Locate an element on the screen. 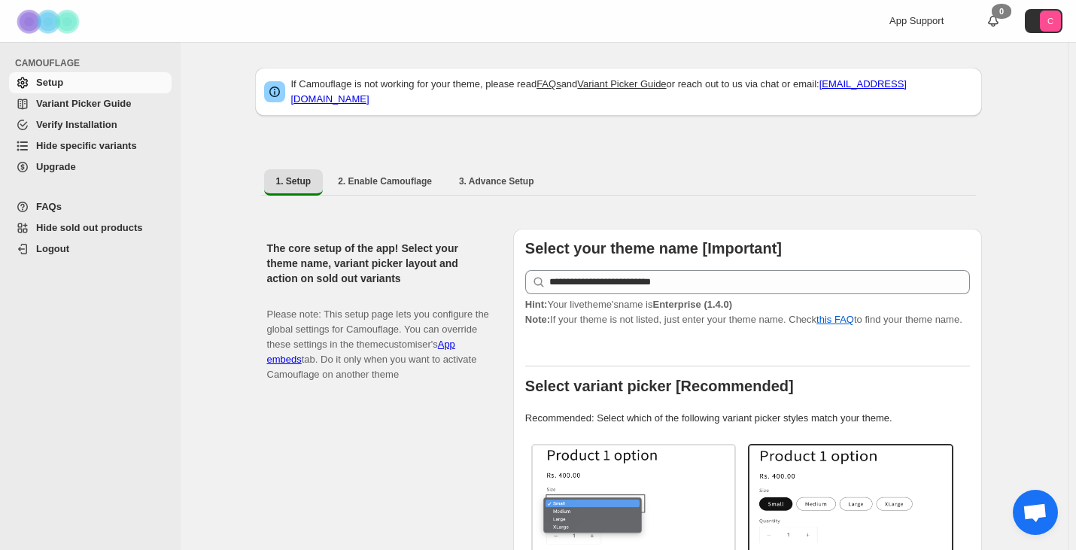  span: 2. Enable Camouflage is located at coordinates (385, 181).